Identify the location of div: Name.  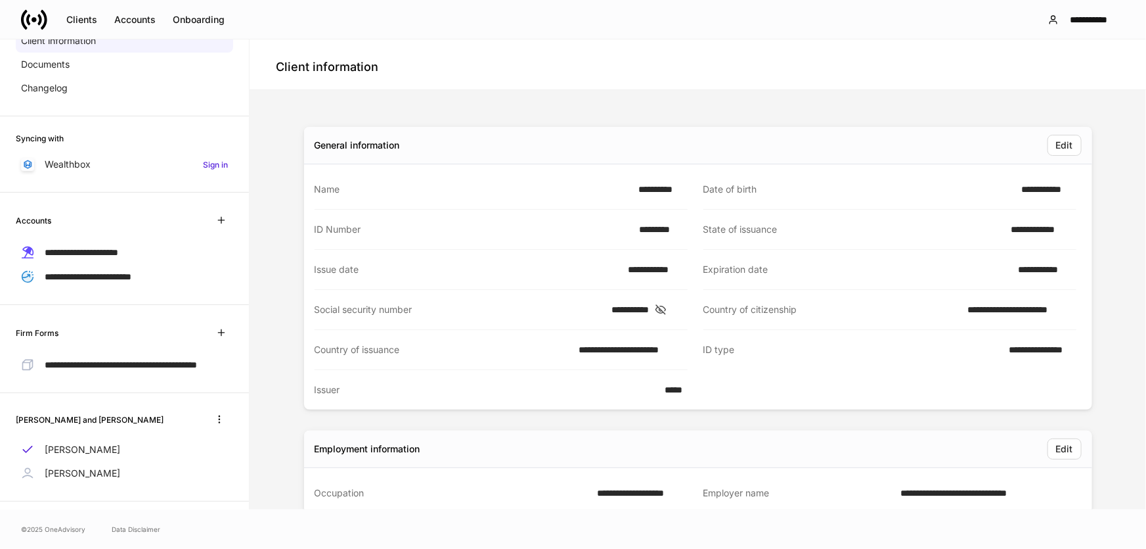
(473, 189).